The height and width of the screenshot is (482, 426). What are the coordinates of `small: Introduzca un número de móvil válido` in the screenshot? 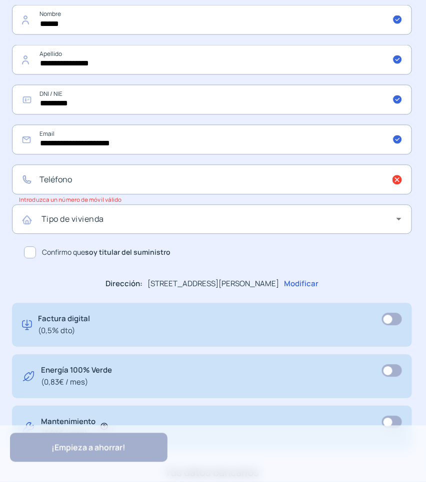 It's located at (70, 200).